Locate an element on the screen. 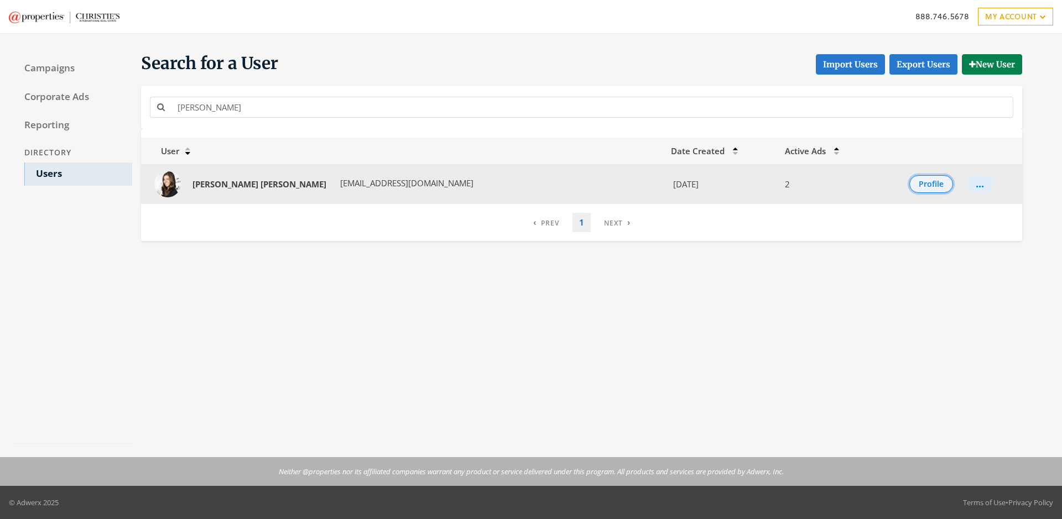  p: © Adwerx 2025 is located at coordinates (34, 503).